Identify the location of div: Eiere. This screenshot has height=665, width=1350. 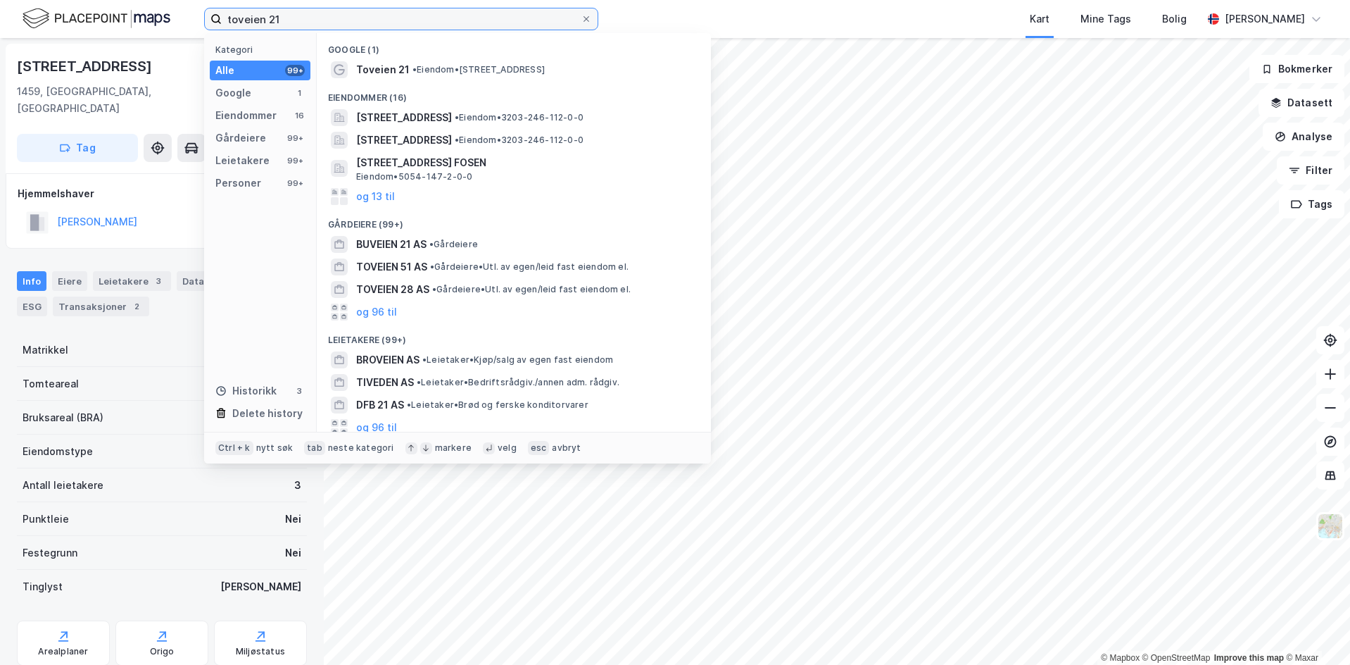
(70, 281).